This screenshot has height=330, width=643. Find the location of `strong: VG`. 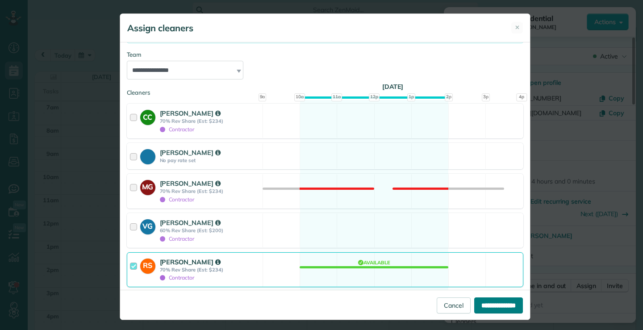

strong: VG is located at coordinates (148, 225).